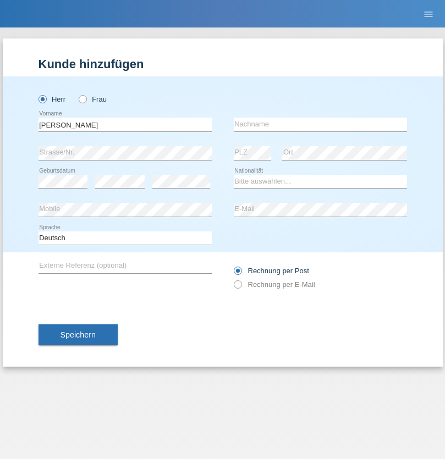 The height and width of the screenshot is (459, 445). Describe the element at coordinates (92, 99) in the screenshot. I see `label: Frau` at that location.